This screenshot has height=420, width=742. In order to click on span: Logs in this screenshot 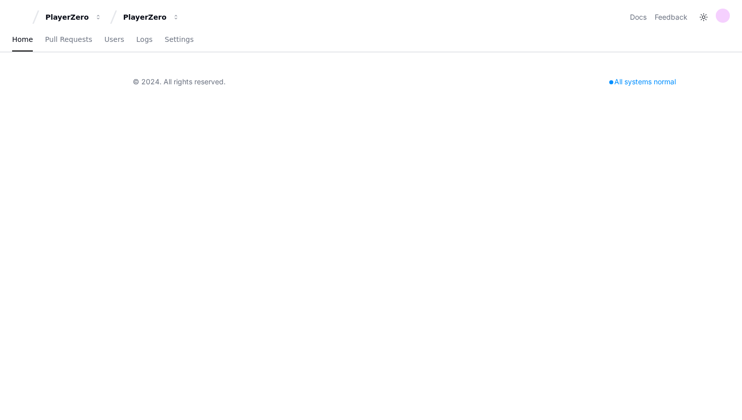, I will do `click(144, 39)`.